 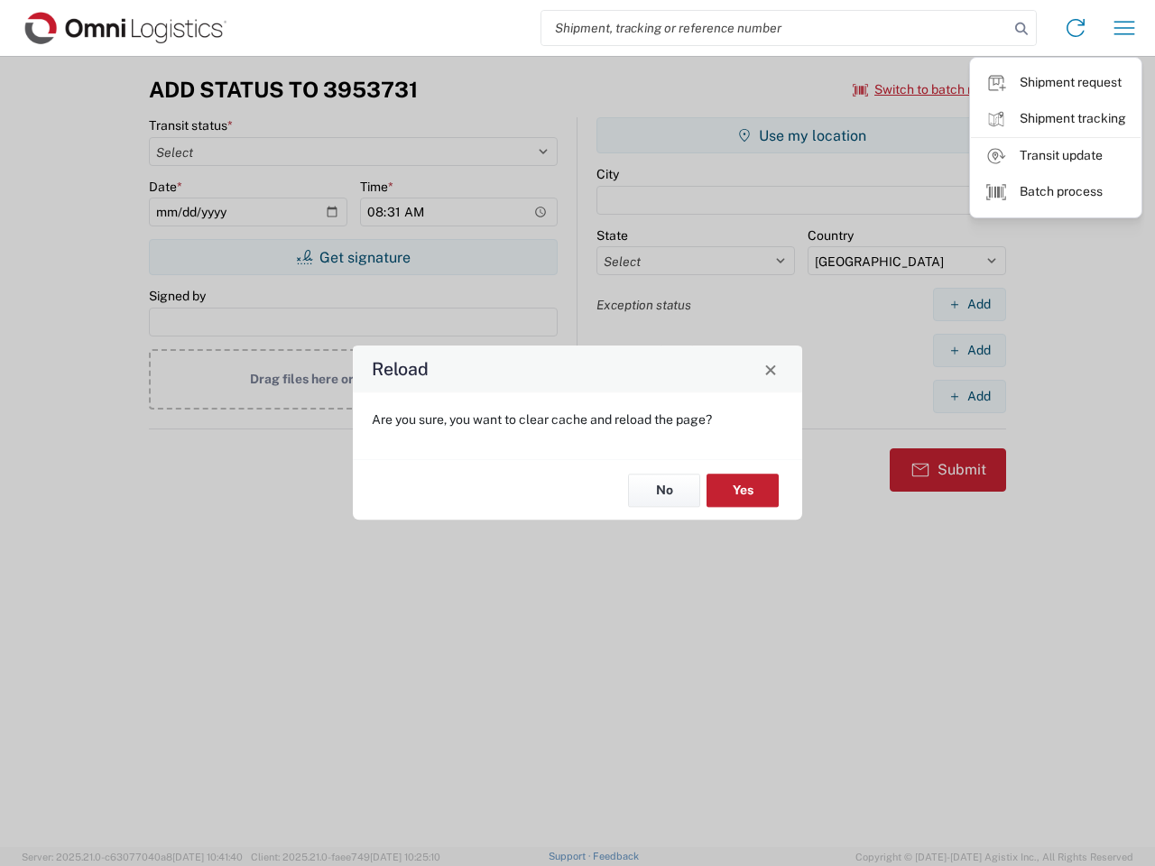 I want to click on a: Batch process, so click(x=1055, y=192).